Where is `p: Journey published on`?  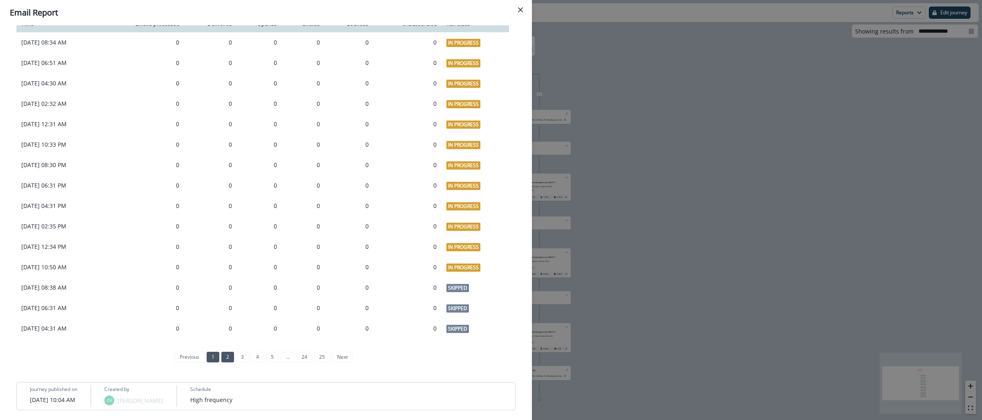
p: Journey published on is located at coordinates (54, 390).